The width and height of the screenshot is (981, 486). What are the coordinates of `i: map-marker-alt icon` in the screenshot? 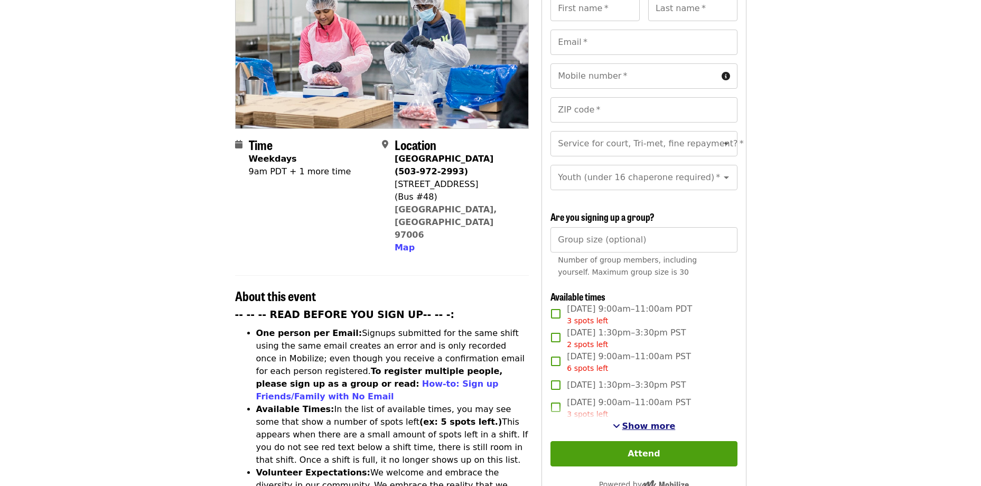 It's located at (385, 144).